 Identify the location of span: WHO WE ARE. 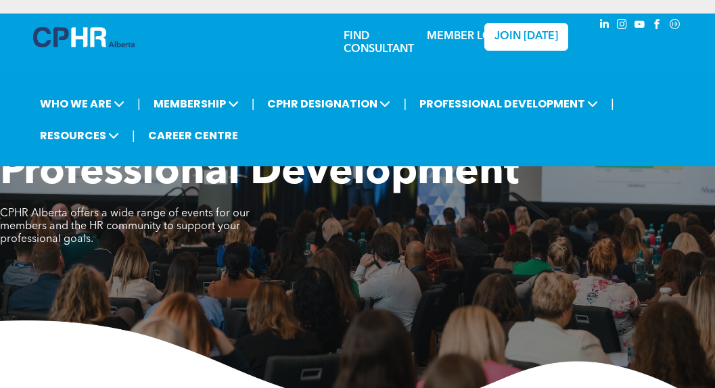
(82, 104).